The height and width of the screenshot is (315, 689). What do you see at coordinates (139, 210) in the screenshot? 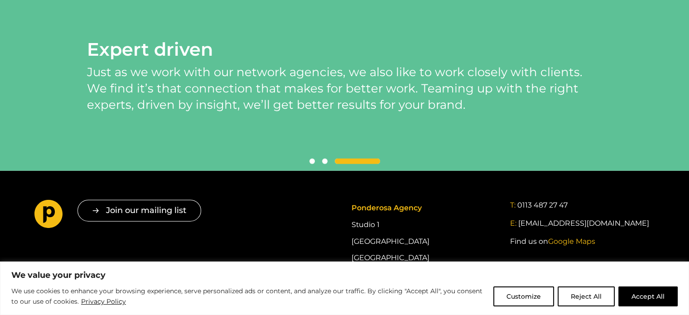
I see `button: Join our mailing list` at bounding box center [139, 210].